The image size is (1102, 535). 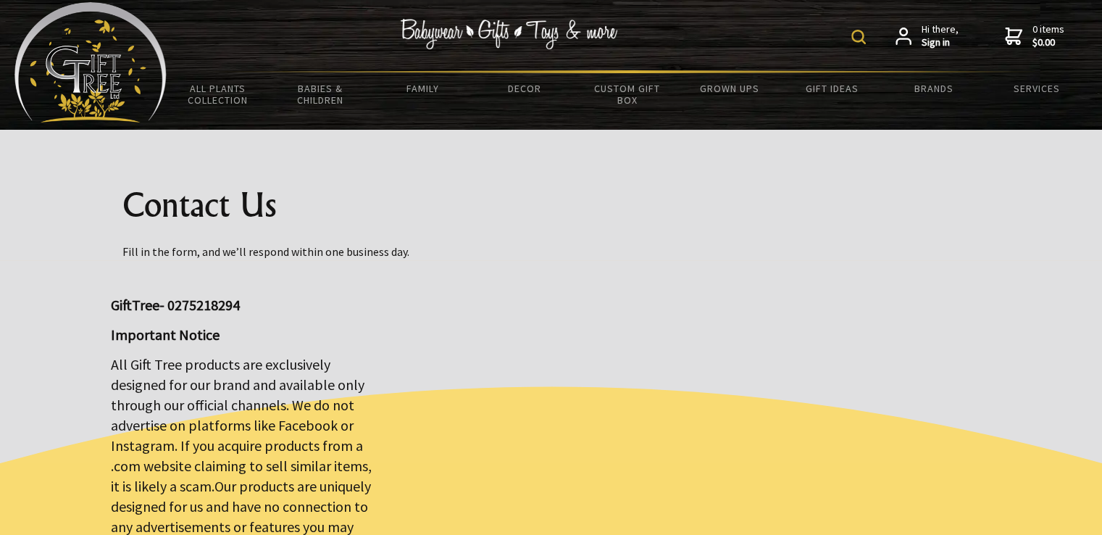 What do you see at coordinates (509, 34) in the screenshot?
I see `img: Babywear - Gifts - Toys & more` at bounding box center [509, 34].